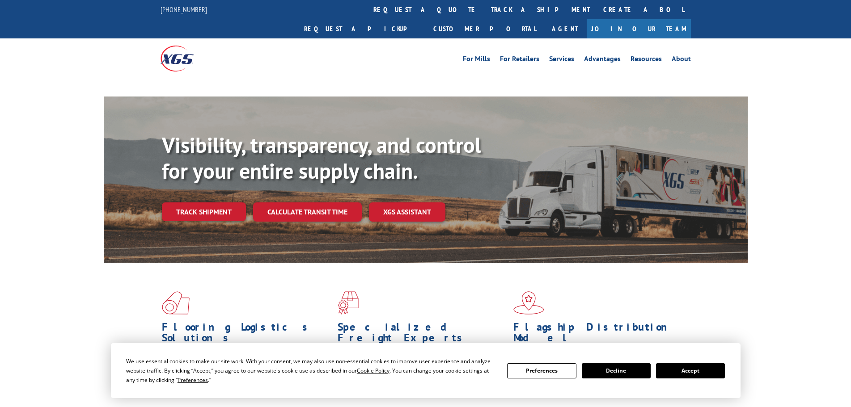 The image size is (851, 407). Describe the element at coordinates (520, 60) in the screenshot. I see `a: For Retailers` at that location.